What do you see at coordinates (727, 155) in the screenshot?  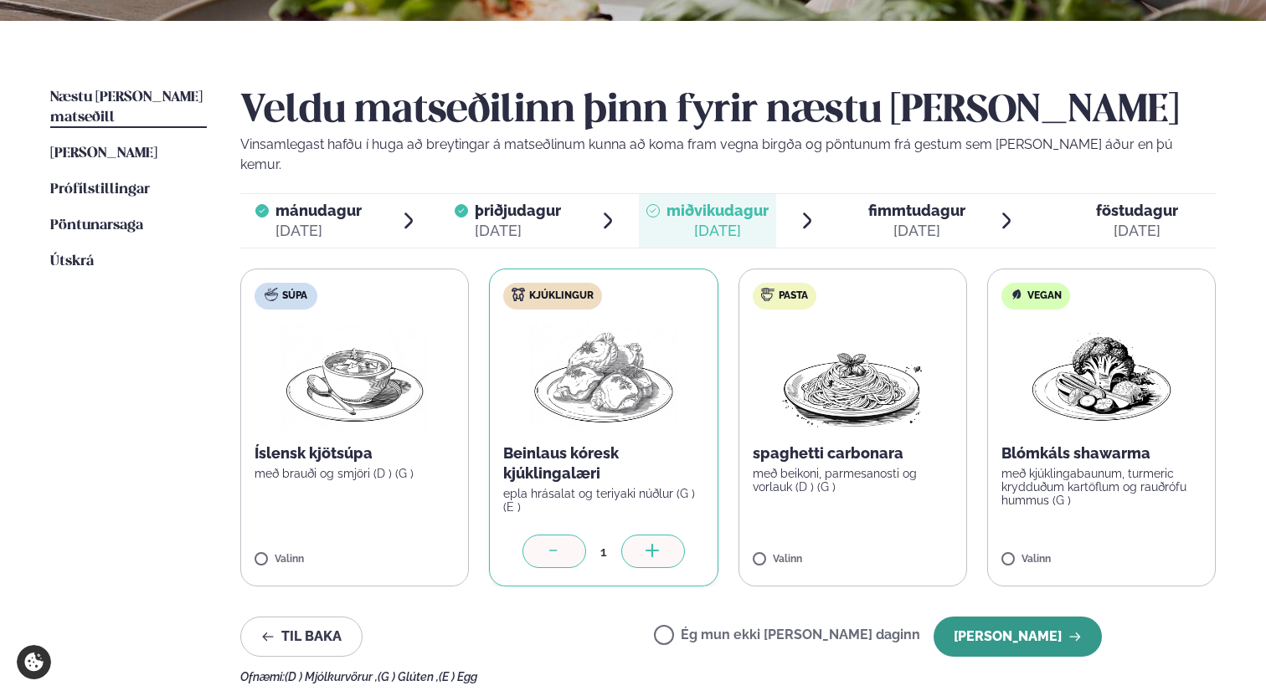 I see `p: Vinsamlegast hafðu í huga að breytingar á matseðlinum kunna að koma fram vegna birgða og pöntunum...` at bounding box center [727, 155].